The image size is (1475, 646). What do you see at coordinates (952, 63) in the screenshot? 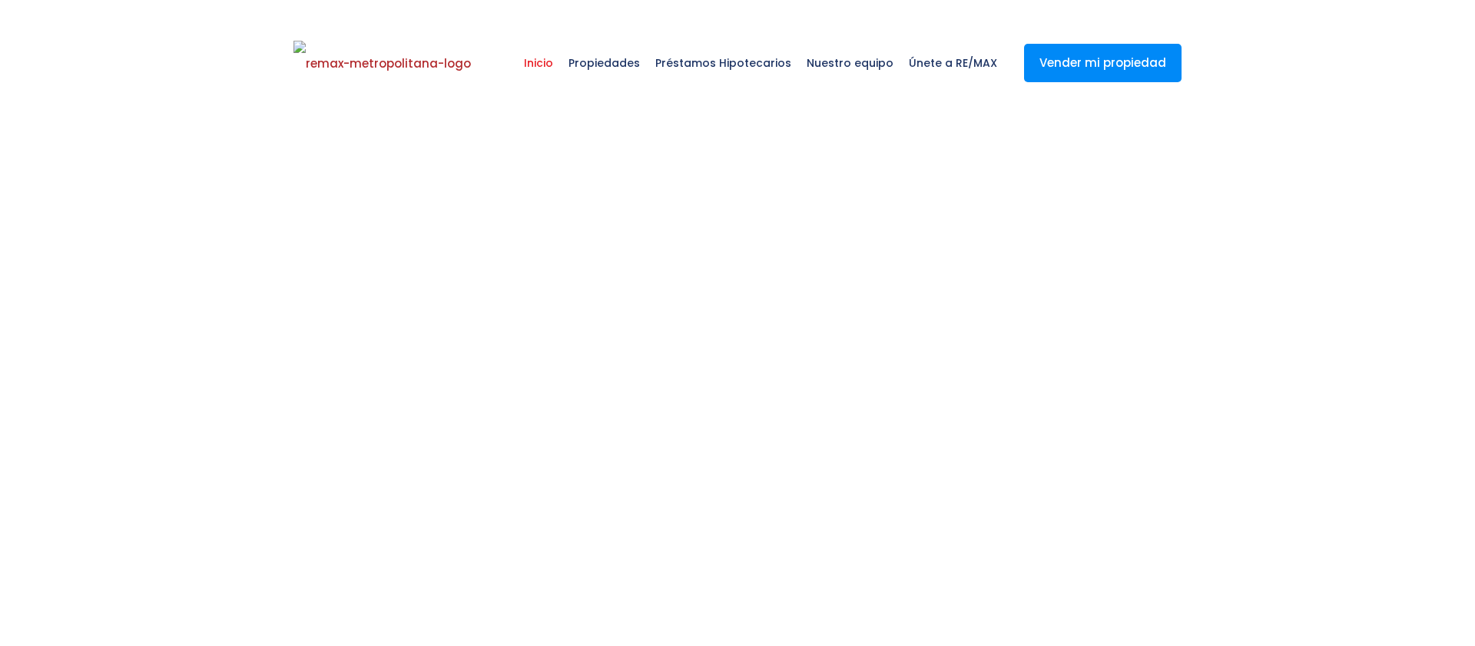
I see `span: Únete a RE/MAX` at bounding box center [952, 63].